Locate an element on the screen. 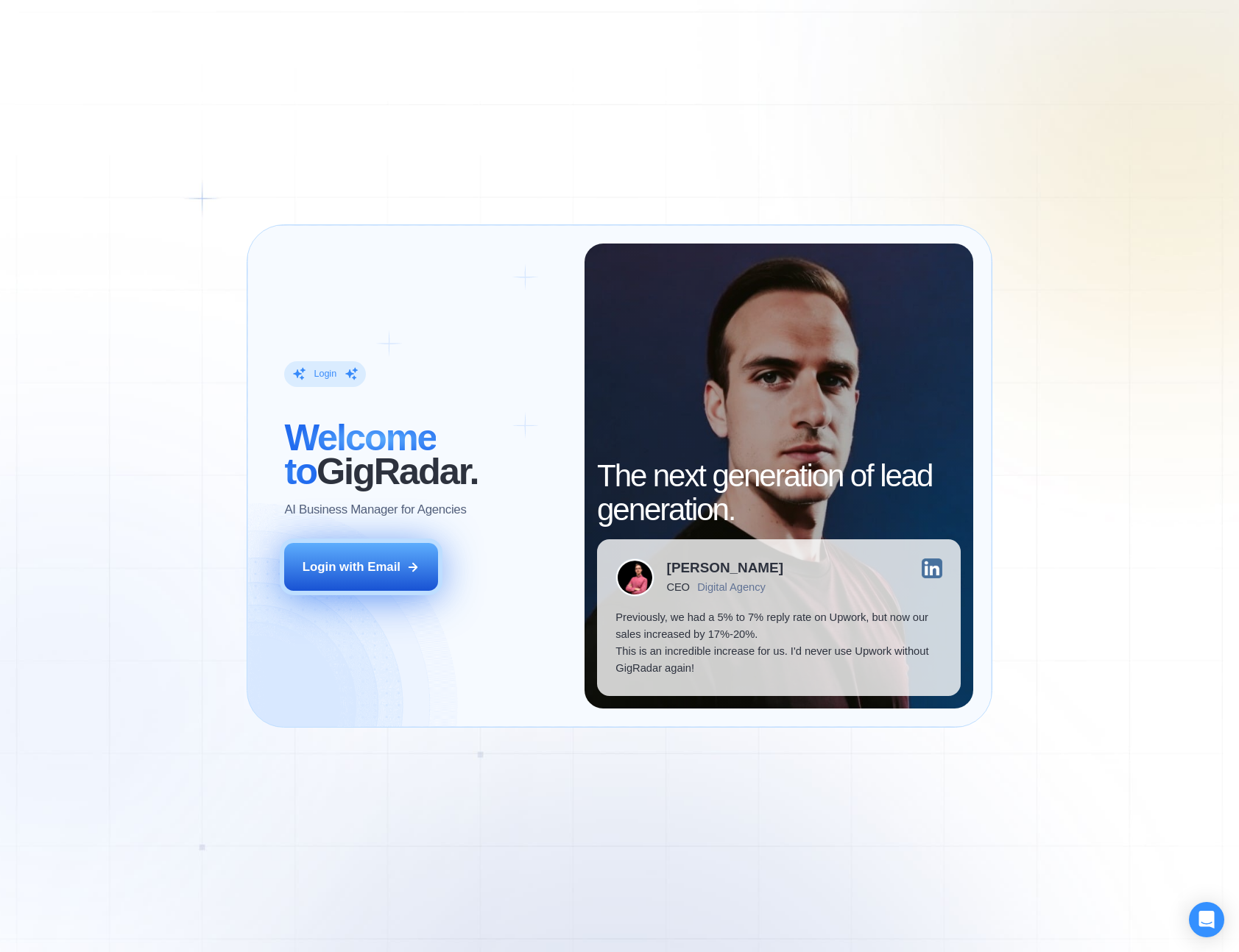 The height and width of the screenshot is (952, 1239). span: Welcome to is located at coordinates (360, 454).